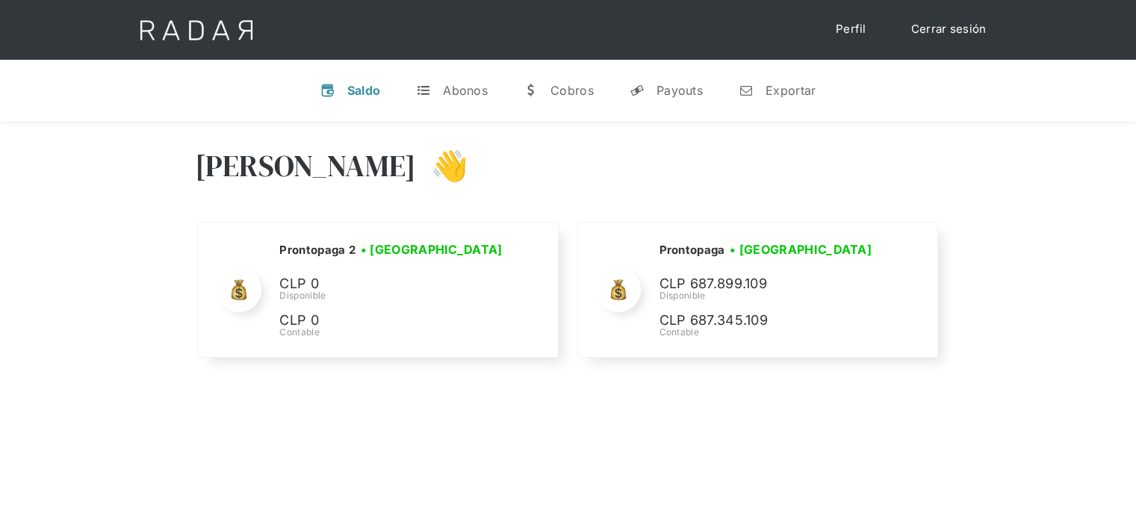  What do you see at coordinates (572, 90) in the screenshot?
I see `div: Cobros` at bounding box center [572, 90].